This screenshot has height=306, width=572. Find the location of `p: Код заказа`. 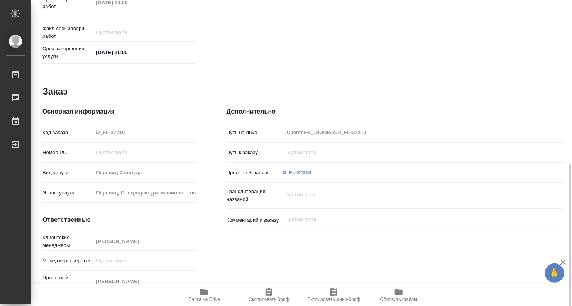

p: Код заказа is located at coordinates (68, 132).